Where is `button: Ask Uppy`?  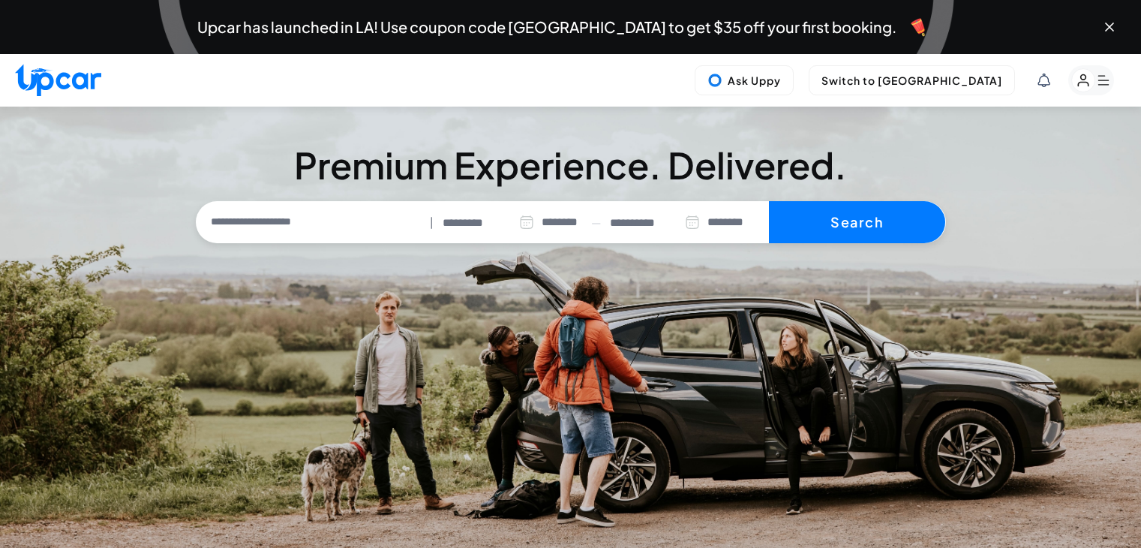
button: Ask Uppy is located at coordinates (744, 80).